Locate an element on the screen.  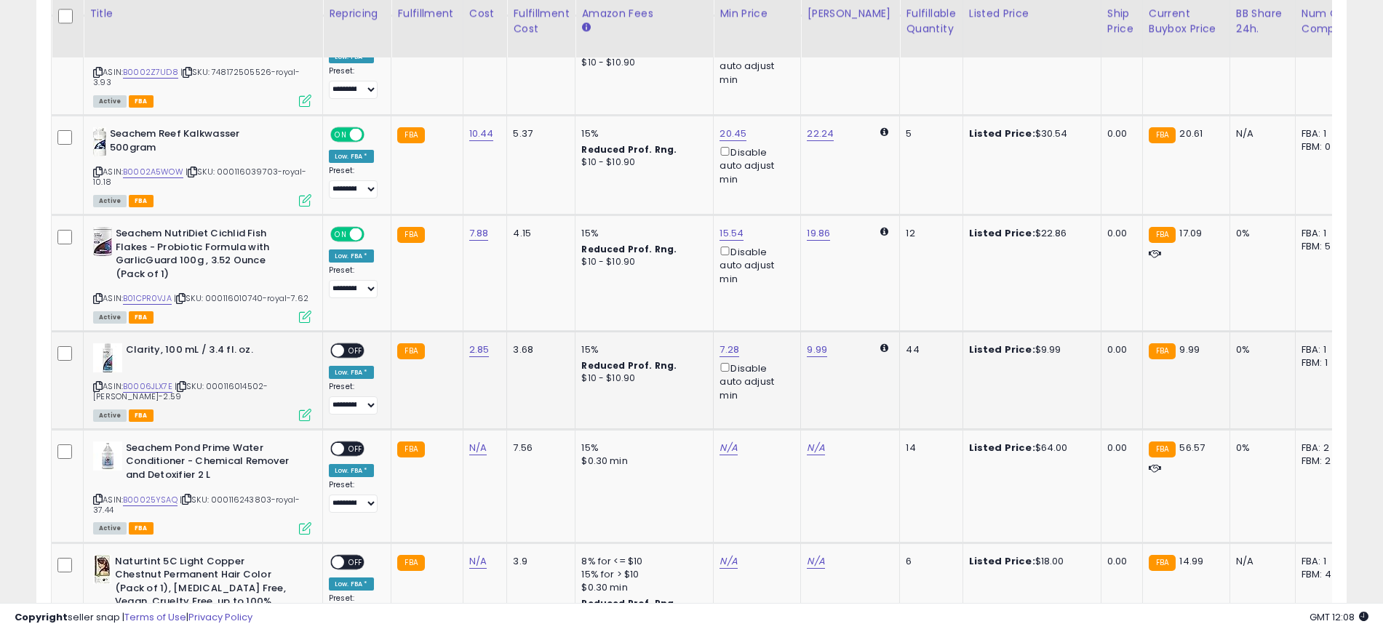
div: $0.30 min is located at coordinates (642, 461).